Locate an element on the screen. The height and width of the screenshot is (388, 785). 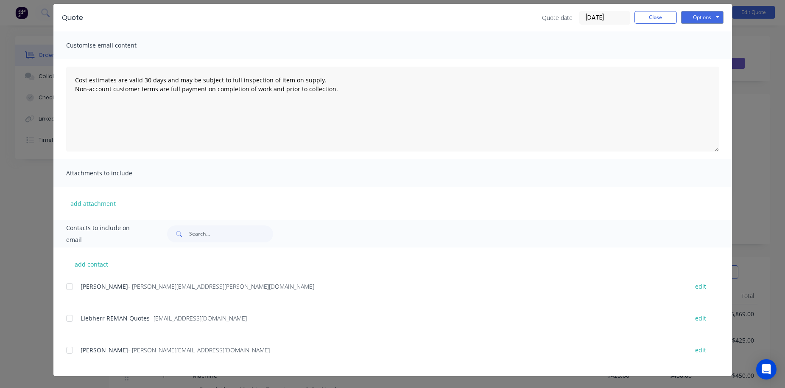
span: Customise email content is located at coordinates (113, 45).